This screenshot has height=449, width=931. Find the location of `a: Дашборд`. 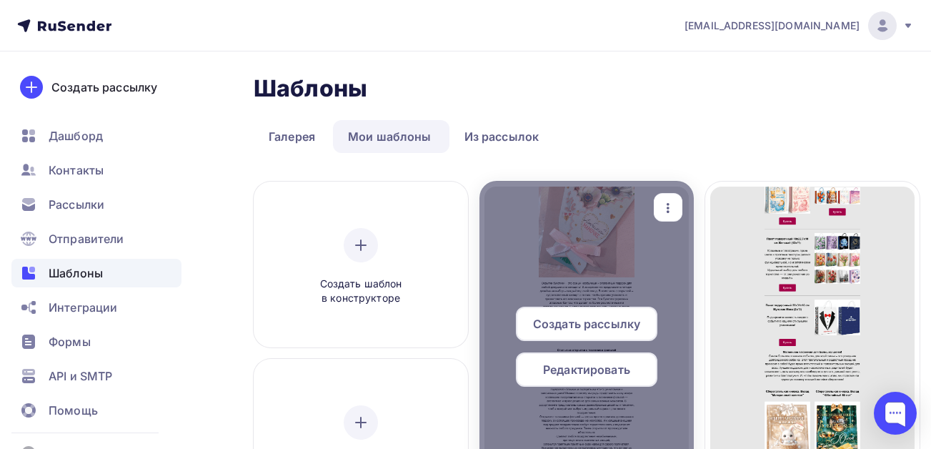

a: Дашборд is located at coordinates (96, 136).